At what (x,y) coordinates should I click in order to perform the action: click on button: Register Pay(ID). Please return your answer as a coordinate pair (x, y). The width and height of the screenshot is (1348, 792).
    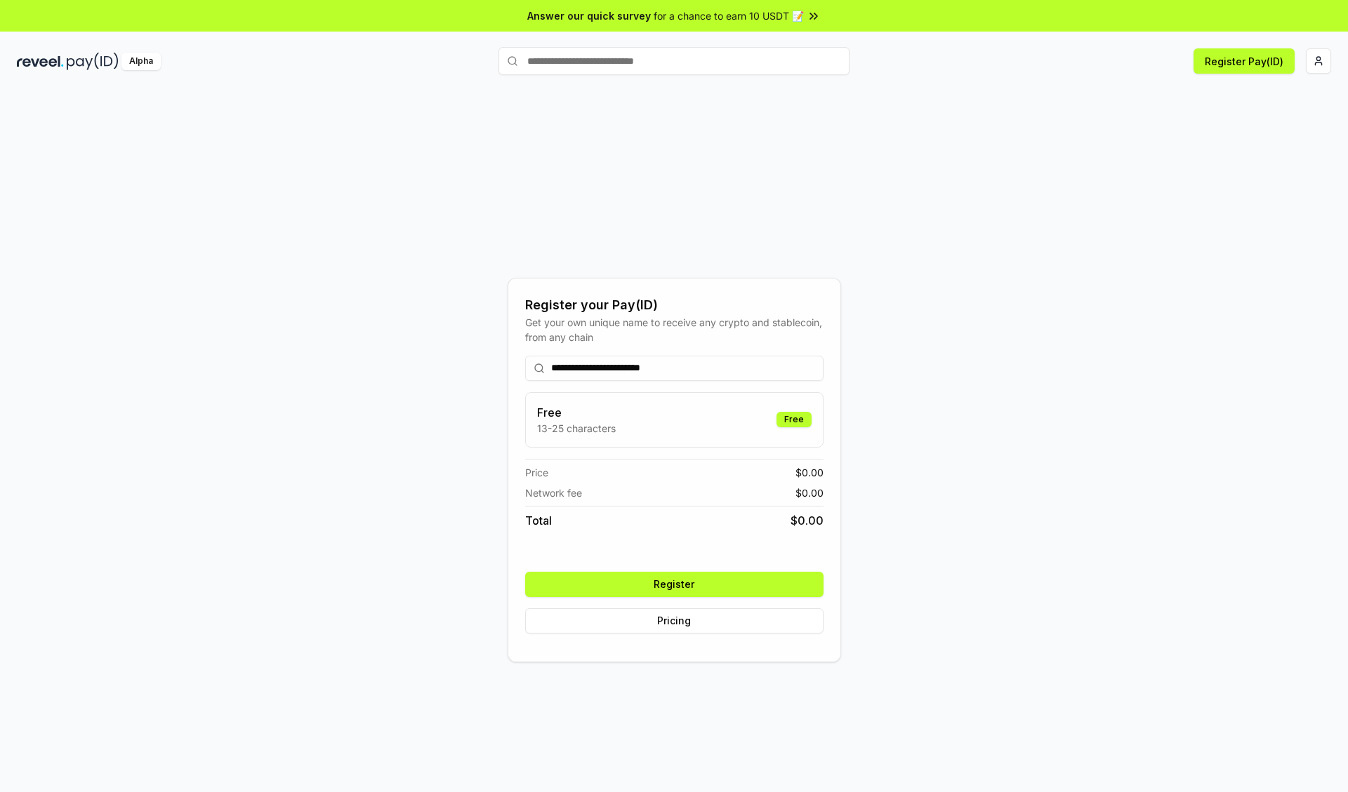
    Looking at the image, I should click on (1244, 61).